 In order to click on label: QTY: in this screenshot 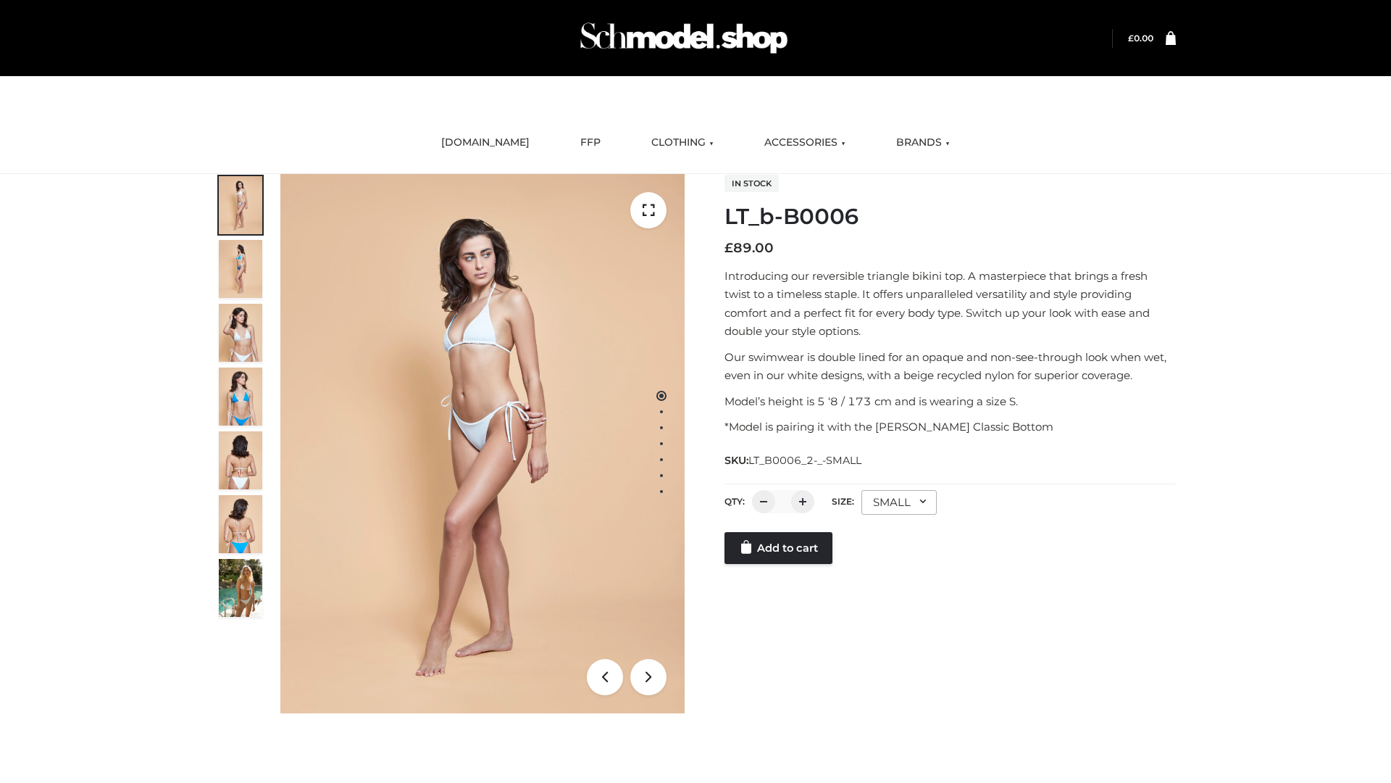, I will do `click(735, 501)`.